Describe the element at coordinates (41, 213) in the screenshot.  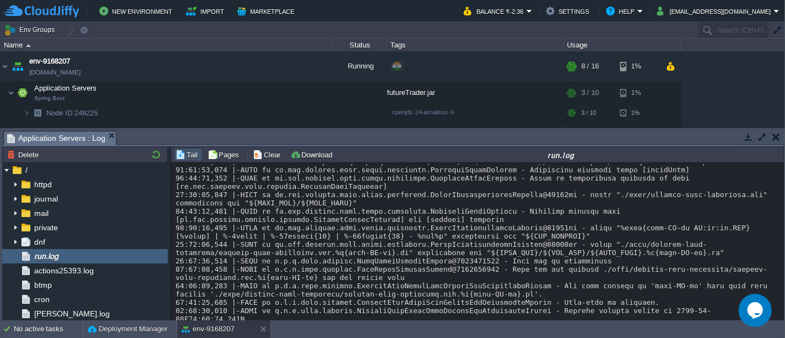
I see `span: mail` at that location.